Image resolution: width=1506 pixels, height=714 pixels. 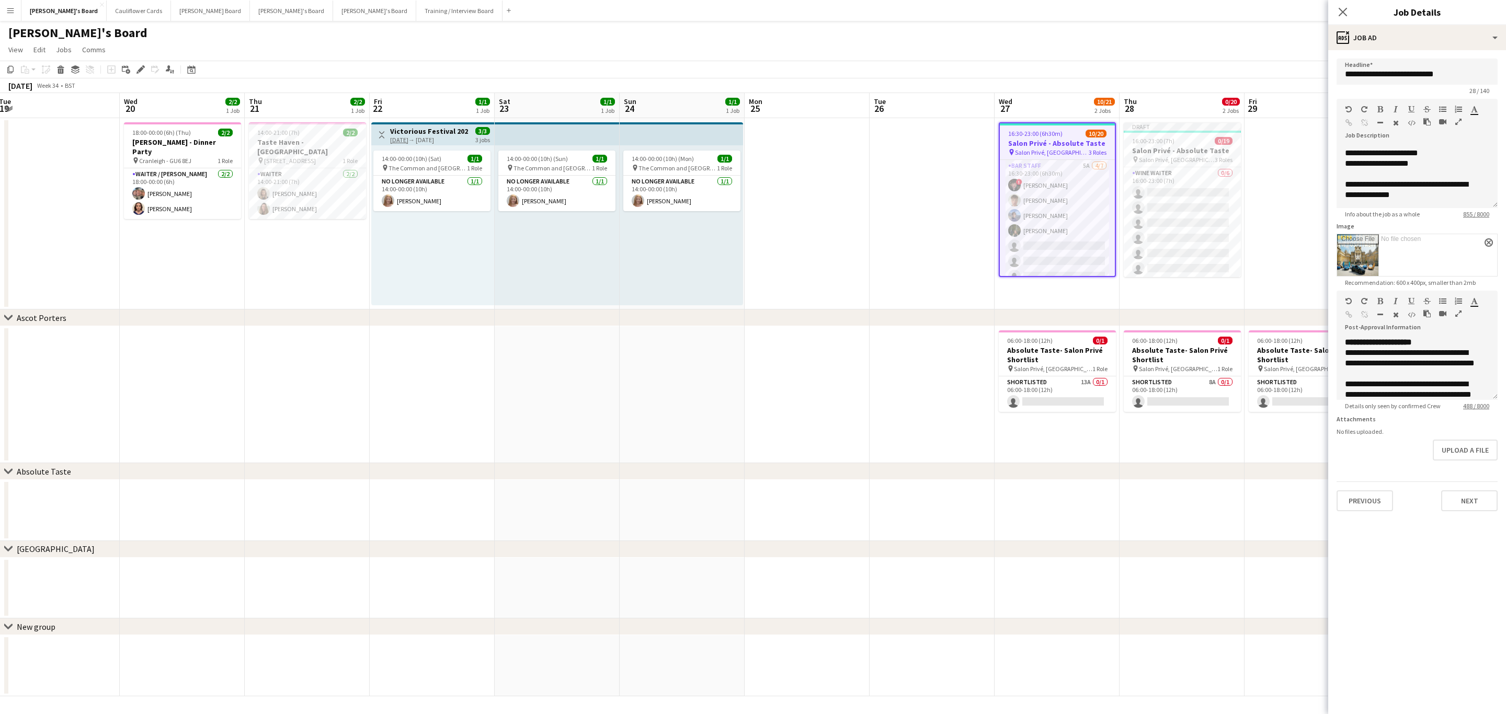 I want to click on span: Tue, so click(x=879, y=101).